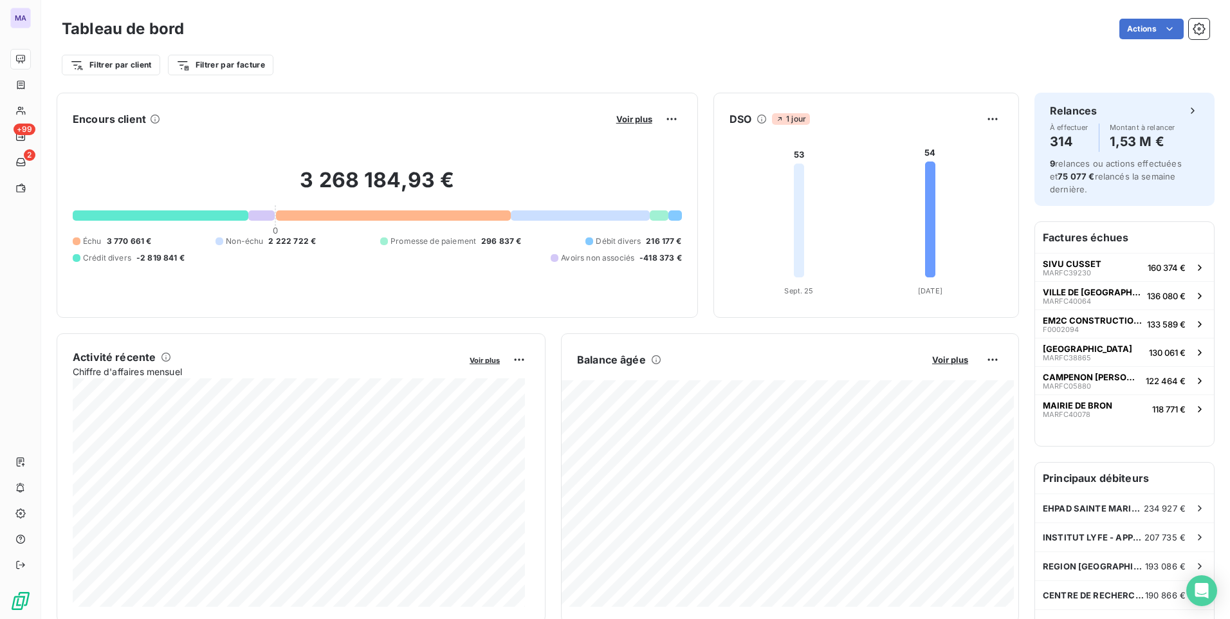 This screenshot has width=1230, height=619. Describe the element at coordinates (1167, 353) in the screenshot. I see `span: 130 061 €` at that location.